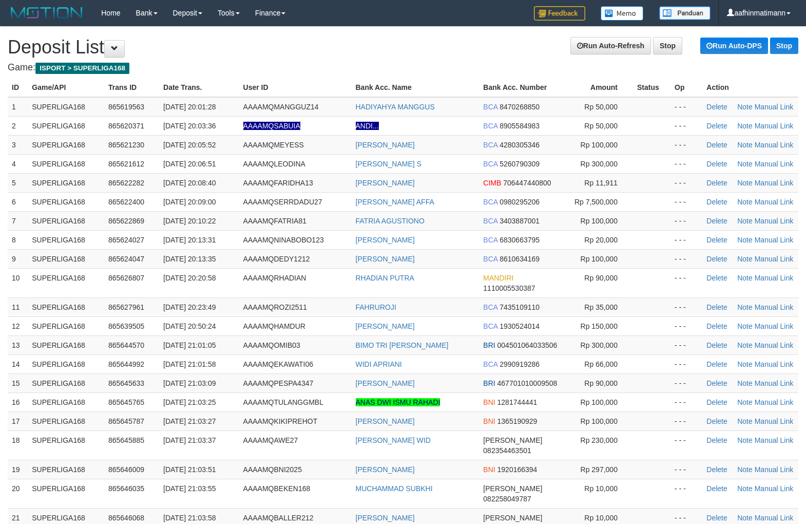  What do you see at coordinates (520, 145) in the screenshot?
I see `span: 4280305346` at bounding box center [520, 145].